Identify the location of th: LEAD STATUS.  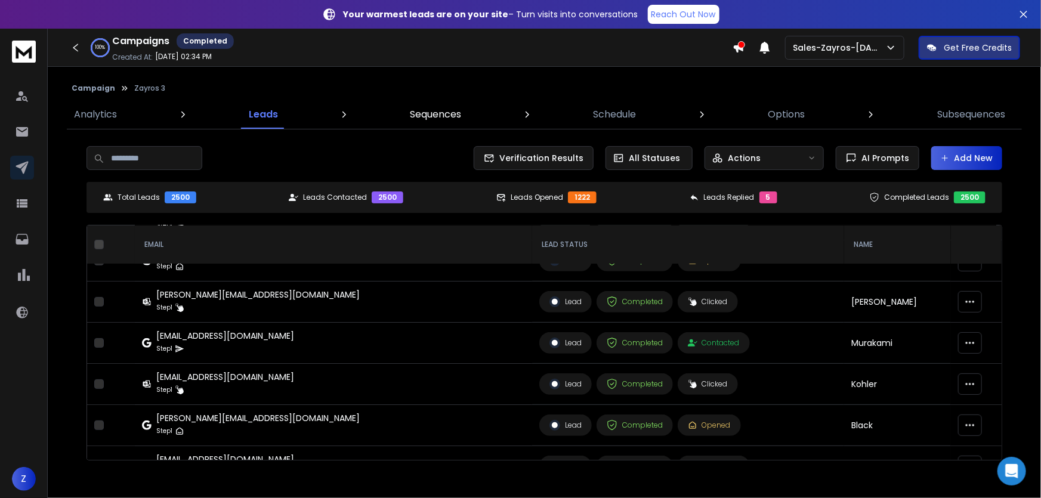
(688, 245).